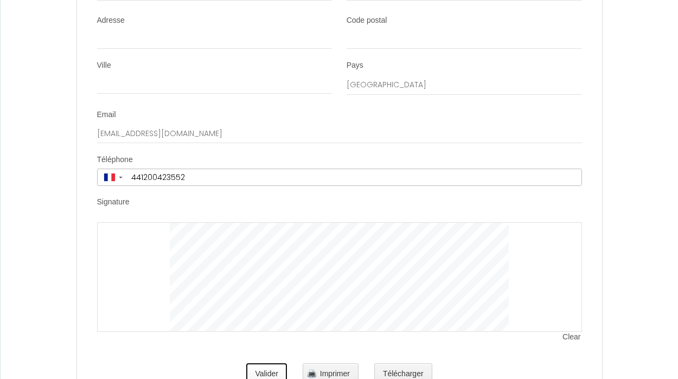 This screenshot has width=678, height=379. I want to click on input: +33 6 12 34 56 78, so click(354, 177).